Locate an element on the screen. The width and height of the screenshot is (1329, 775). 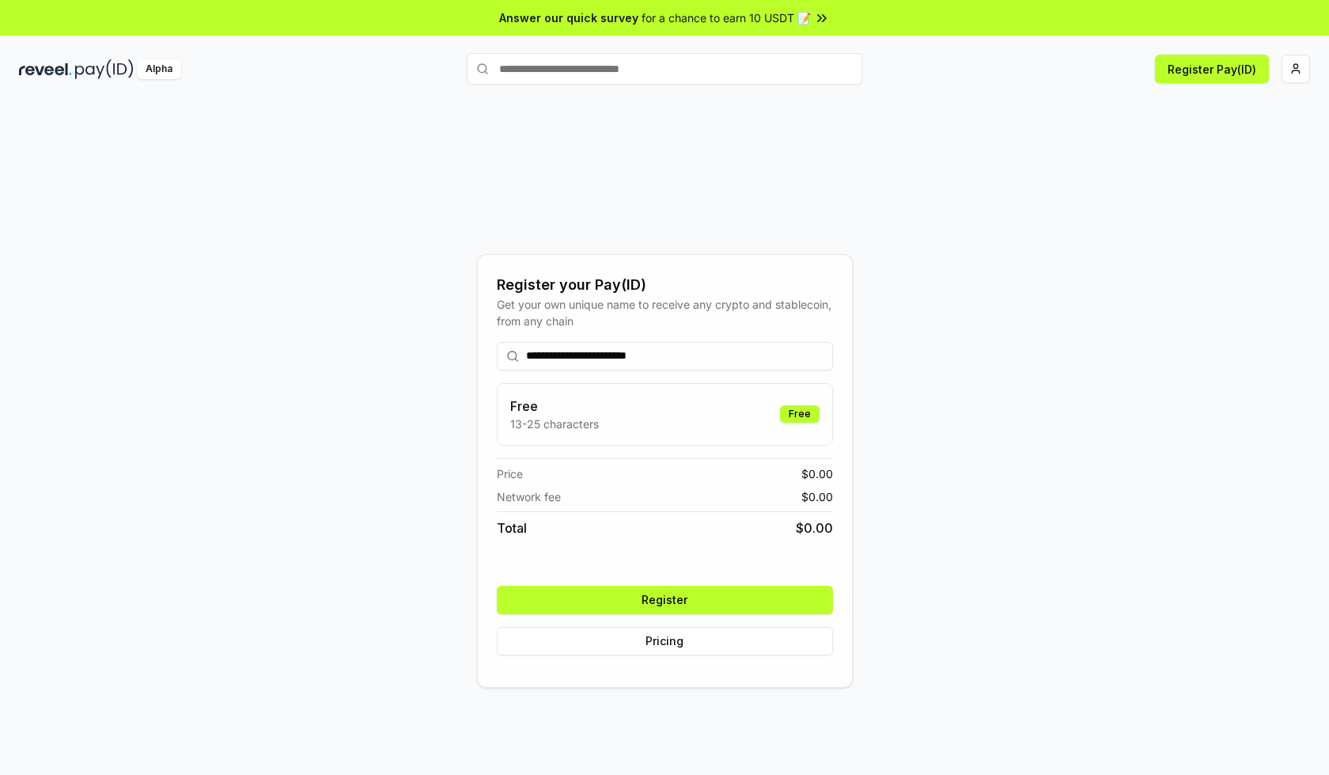
span: for a chance to earn 10 USDT 📝 is located at coordinates (726, 17).